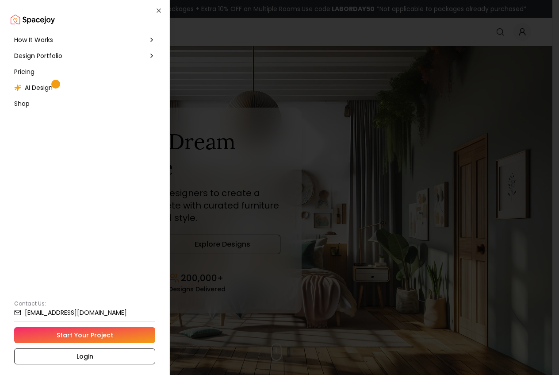 The width and height of the screenshot is (559, 375). I want to click on span: How It Works, so click(34, 40).